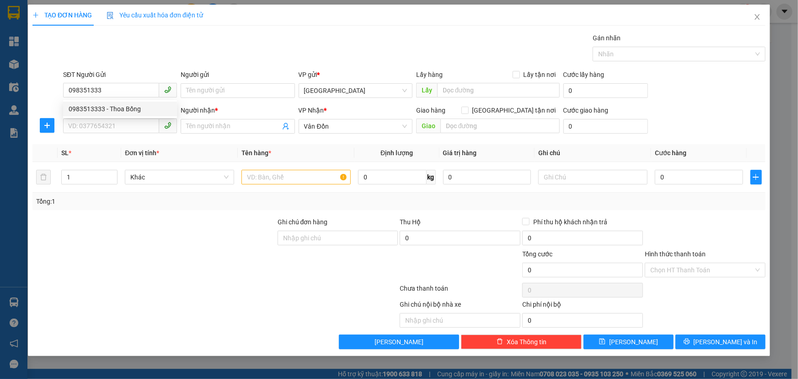  I want to click on div: Chi phí nội bộ, so click(583, 306).